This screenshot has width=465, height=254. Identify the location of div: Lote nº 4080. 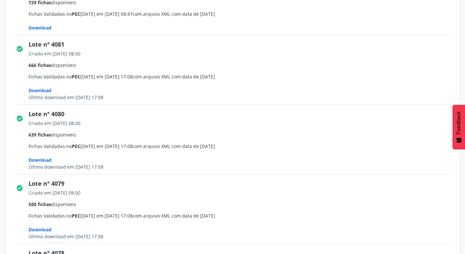
(241, 114).